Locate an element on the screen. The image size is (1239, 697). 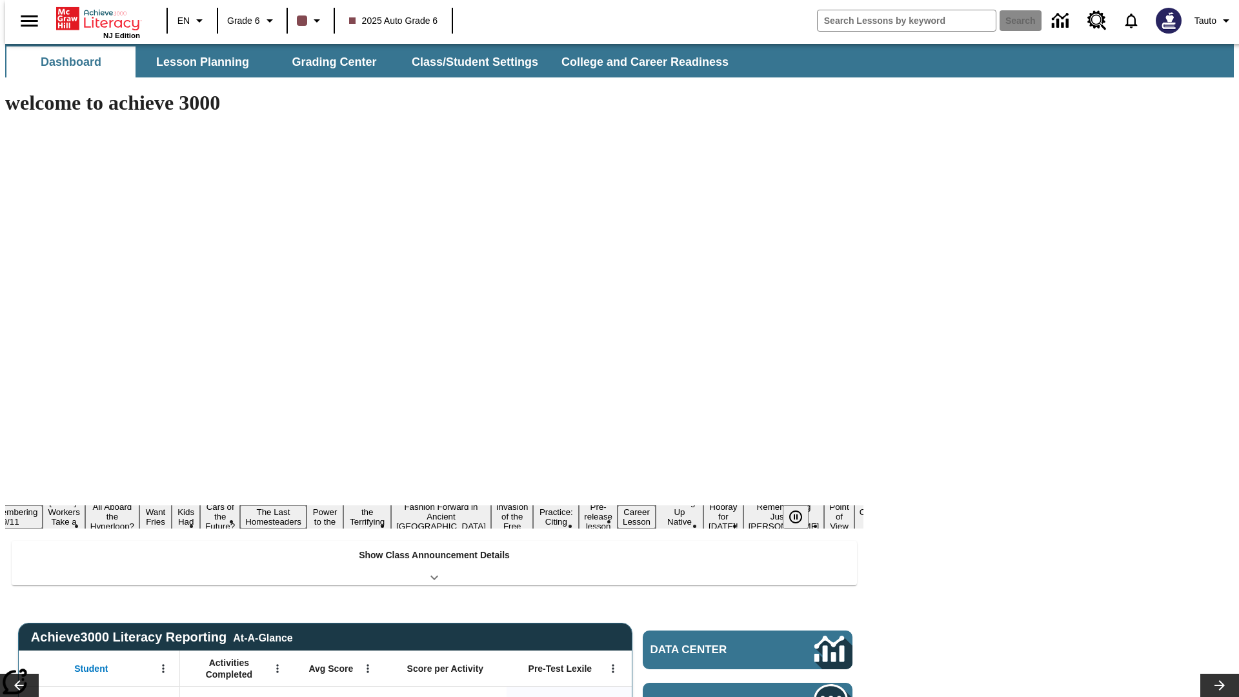
button: Pause is located at coordinates (796, 517).